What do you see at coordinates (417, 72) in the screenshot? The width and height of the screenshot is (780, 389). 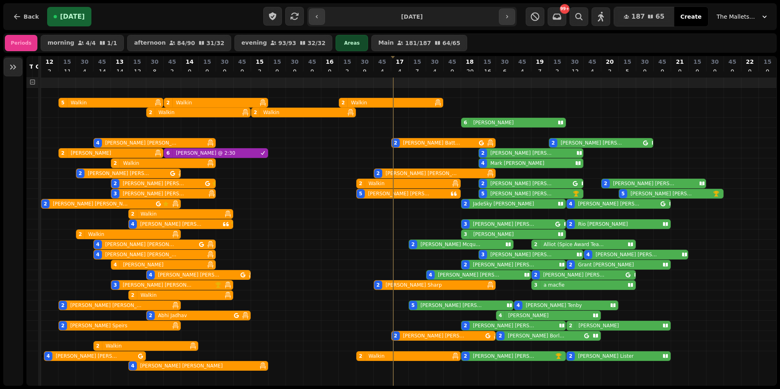 I see `p: 7` at bounding box center [417, 72].